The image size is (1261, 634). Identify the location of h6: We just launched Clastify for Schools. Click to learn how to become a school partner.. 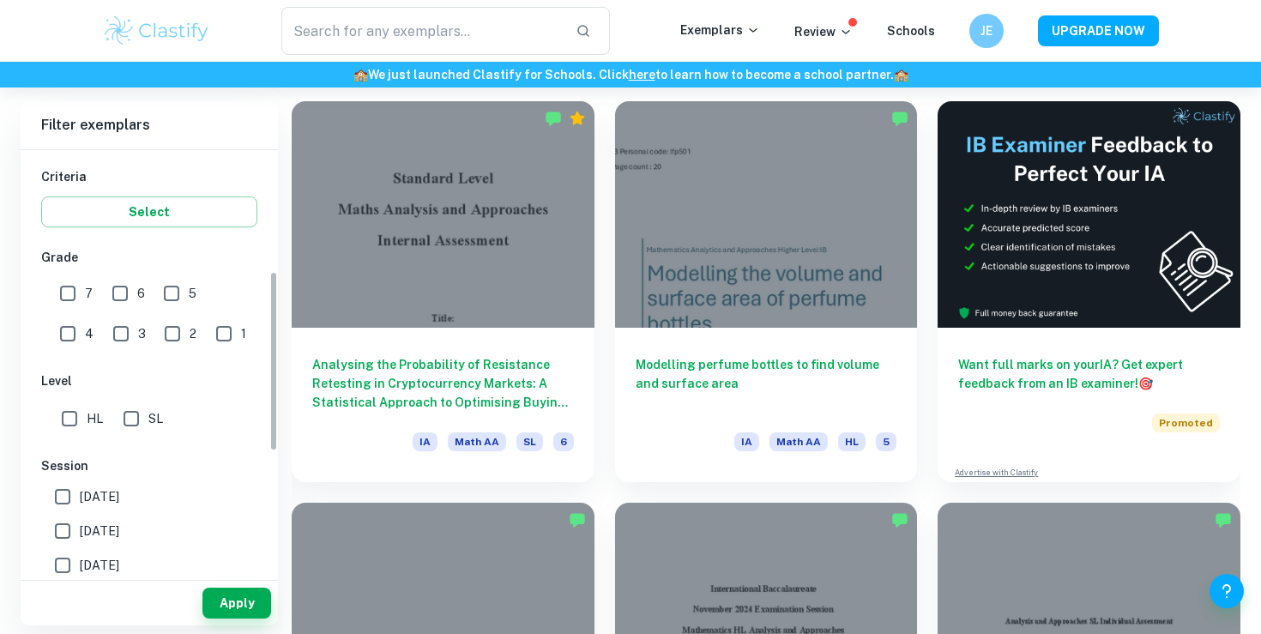
(631, 75).